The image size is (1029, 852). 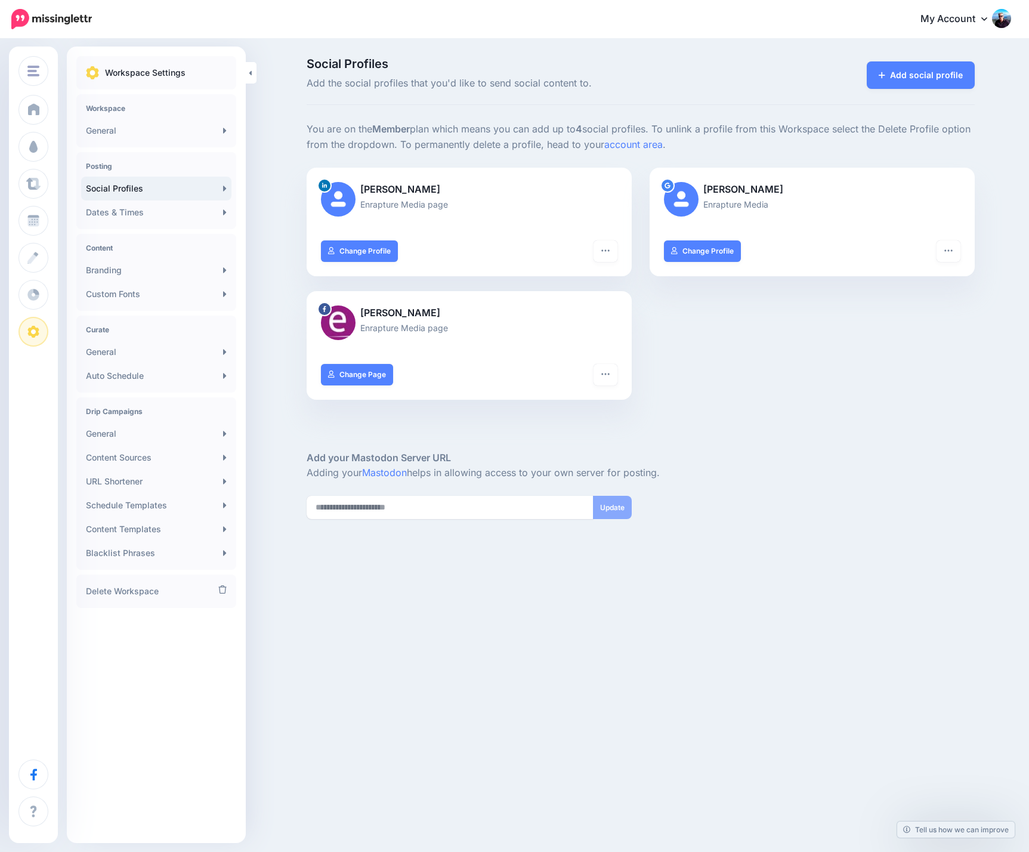 I want to click on a: Dates & Times, so click(x=156, y=212).